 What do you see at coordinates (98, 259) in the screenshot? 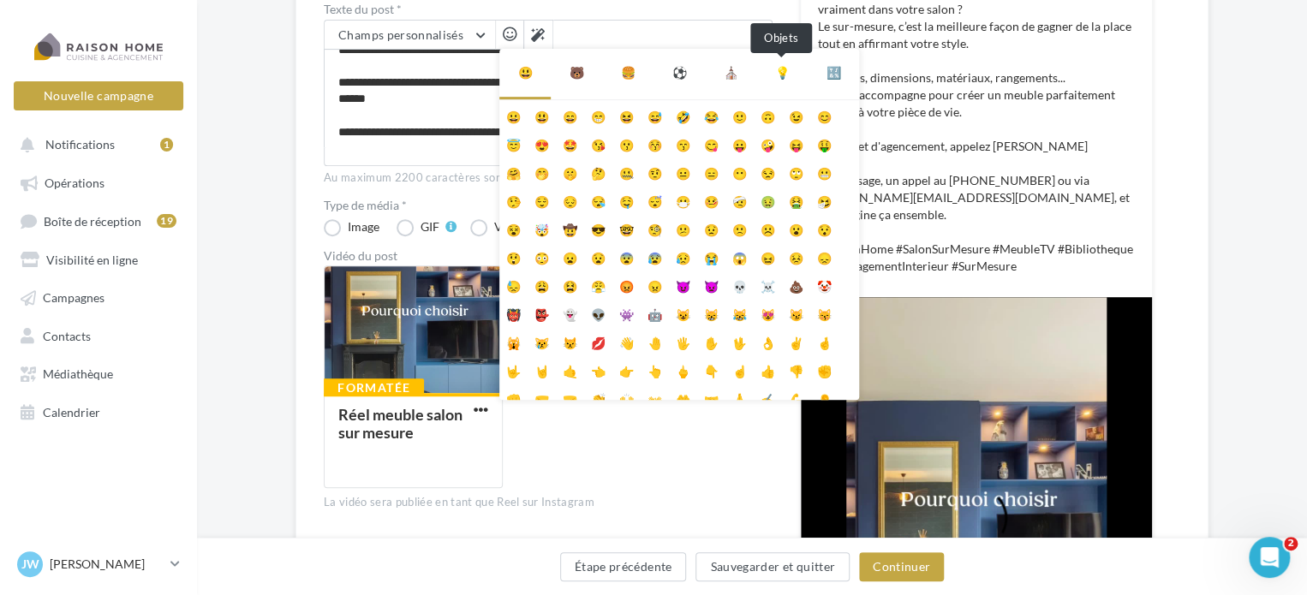
I see `a: Visibilité en ligne` at bounding box center [98, 259].